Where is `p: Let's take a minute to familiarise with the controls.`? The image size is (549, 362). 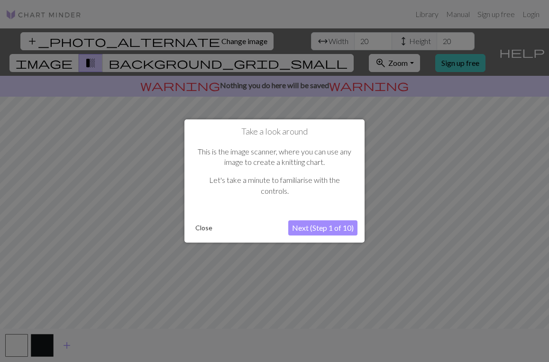
p: Let's take a minute to familiarise with the controls. is located at coordinates (274, 185).